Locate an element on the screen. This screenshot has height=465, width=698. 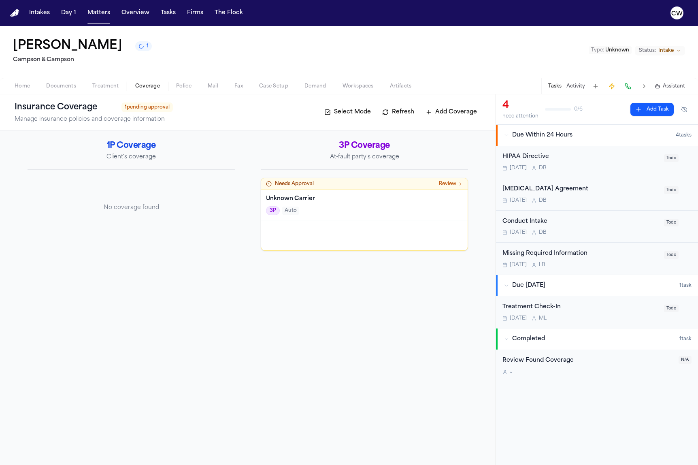
span: L B is located at coordinates (542, 265).